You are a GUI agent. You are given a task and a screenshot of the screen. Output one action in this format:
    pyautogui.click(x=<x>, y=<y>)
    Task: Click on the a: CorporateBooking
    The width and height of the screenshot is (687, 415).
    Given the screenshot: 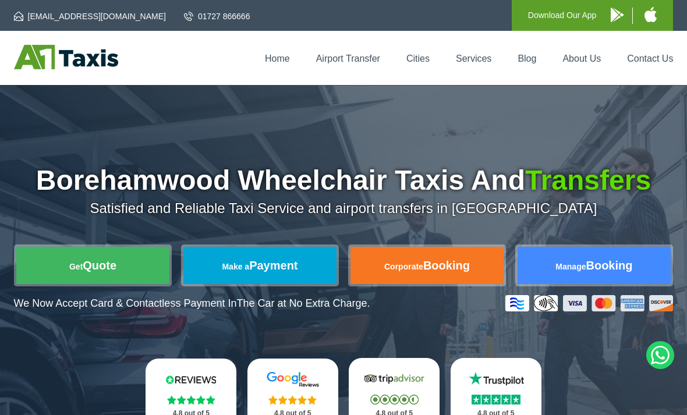 What is the action you would take?
    pyautogui.click(x=428, y=266)
    